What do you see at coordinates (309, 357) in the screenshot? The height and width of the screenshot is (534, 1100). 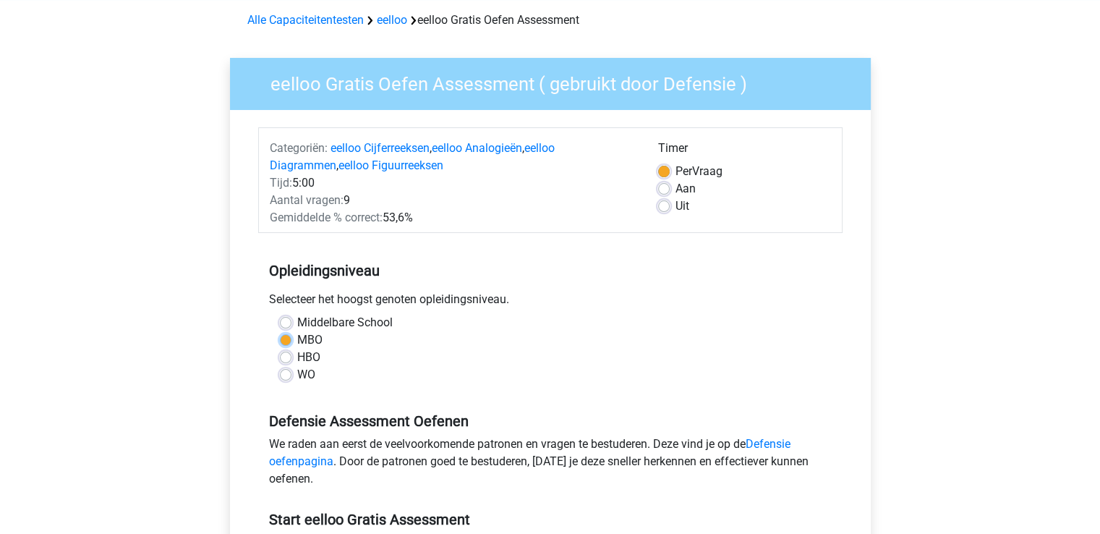 I see `label: HBO` at bounding box center [309, 357].